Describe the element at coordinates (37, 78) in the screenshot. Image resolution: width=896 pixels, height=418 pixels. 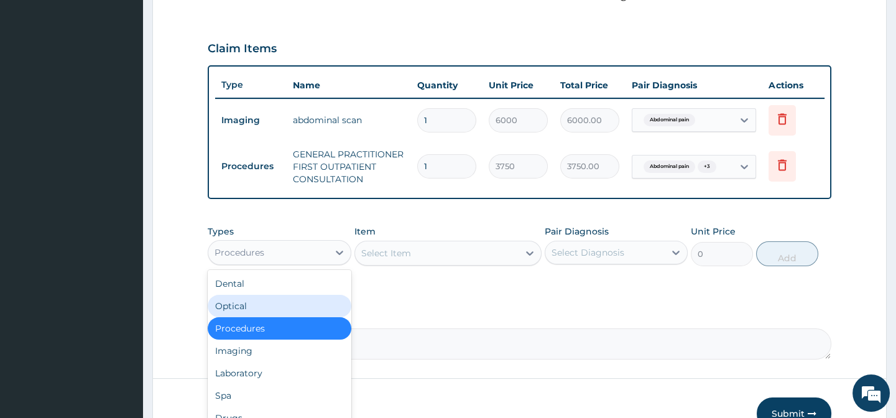
I see `img: d_794563401_company_1708531726252_794563401` at that location.